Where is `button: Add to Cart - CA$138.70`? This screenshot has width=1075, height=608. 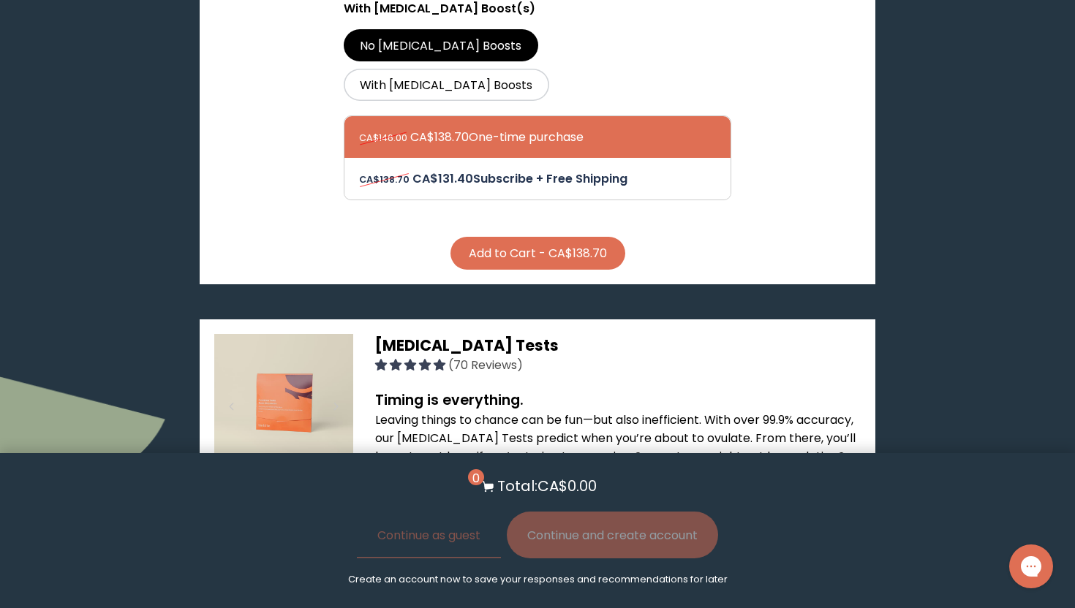
button: Add to Cart - CA$138.70 is located at coordinates (537, 253).